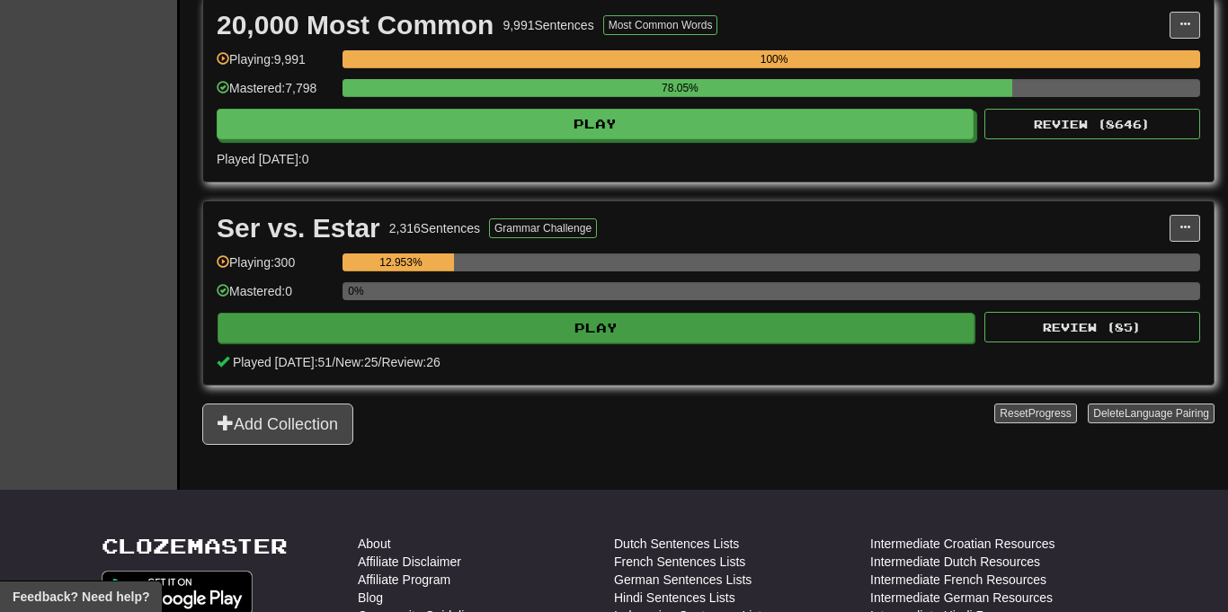  Describe the element at coordinates (955, 562) in the screenshot. I see `a: Intermediate Dutch Resources` at that location.